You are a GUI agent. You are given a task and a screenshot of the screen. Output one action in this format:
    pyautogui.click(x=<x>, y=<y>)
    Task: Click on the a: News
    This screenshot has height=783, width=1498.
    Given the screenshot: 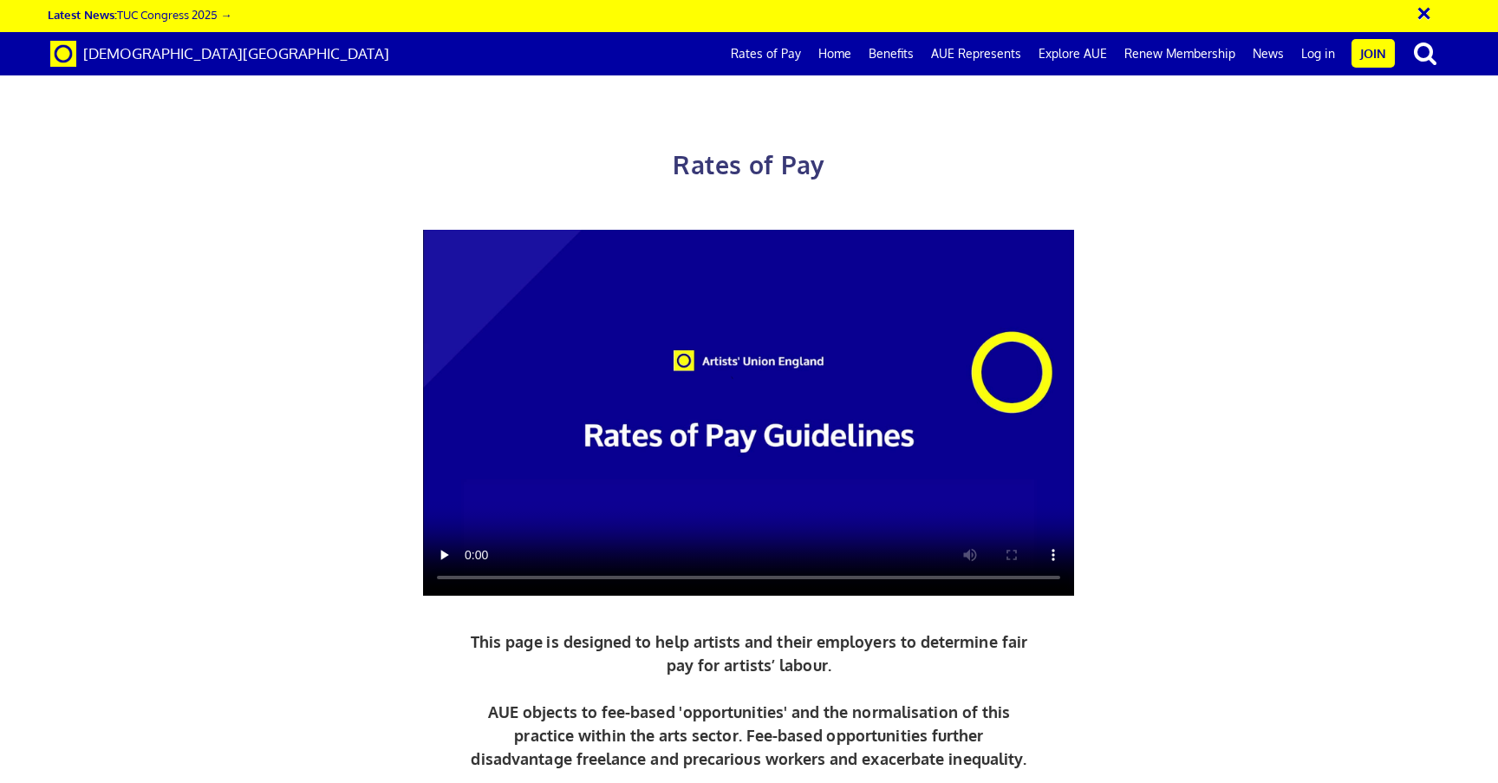 What is the action you would take?
    pyautogui.click(x=1269, y=54)
    